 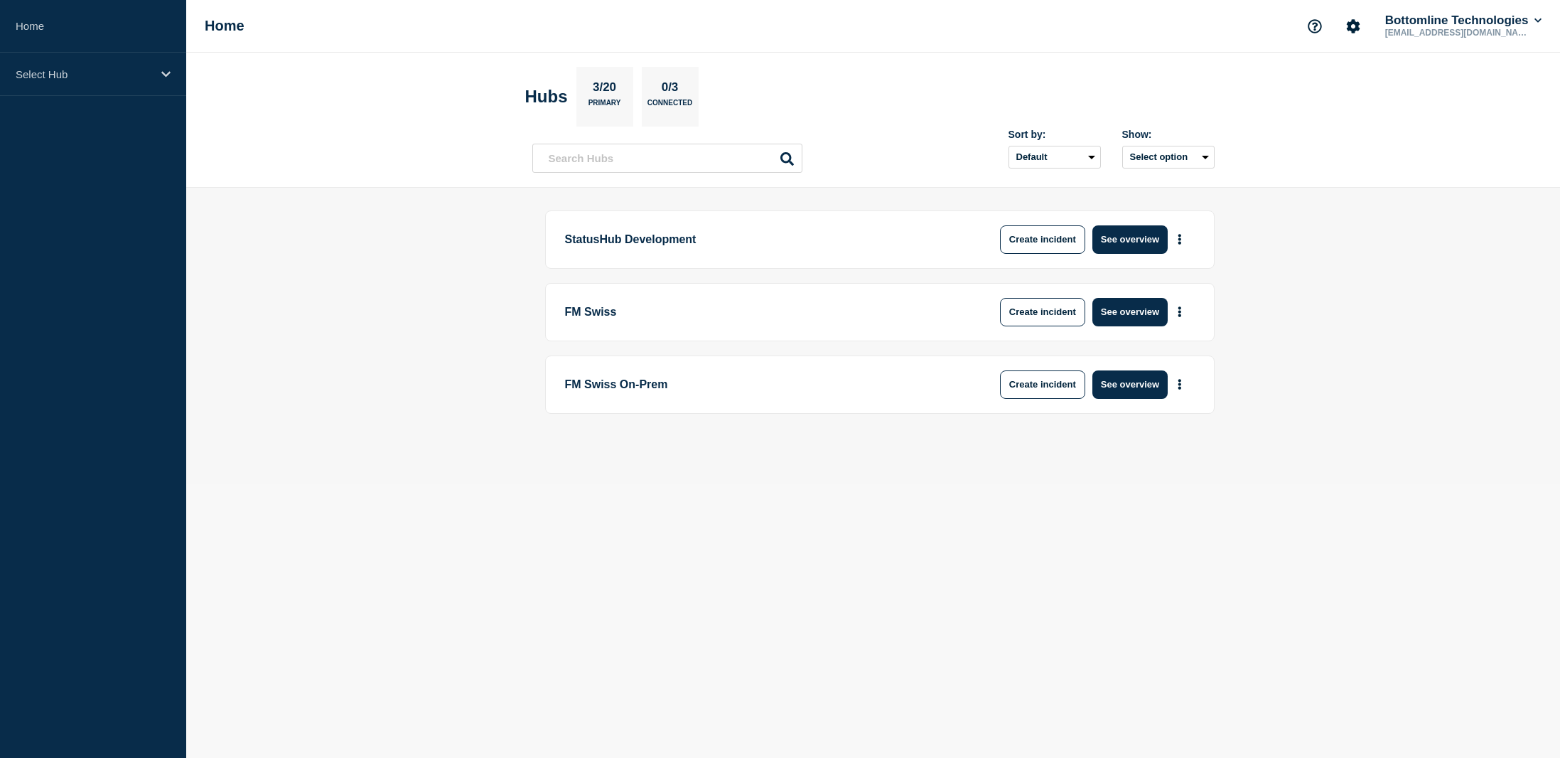 What do you see at coordinates (761, 239) in the screenshot?
I see `p: StatusHub Development` at bounding box center [761, 239].